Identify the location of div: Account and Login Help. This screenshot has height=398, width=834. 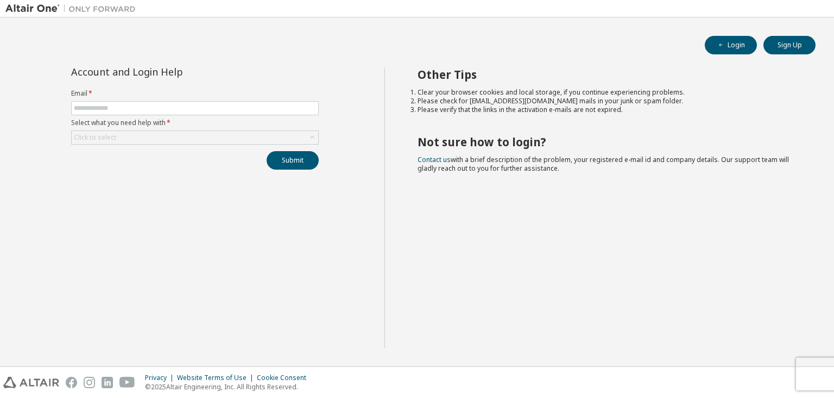
(170, 72).